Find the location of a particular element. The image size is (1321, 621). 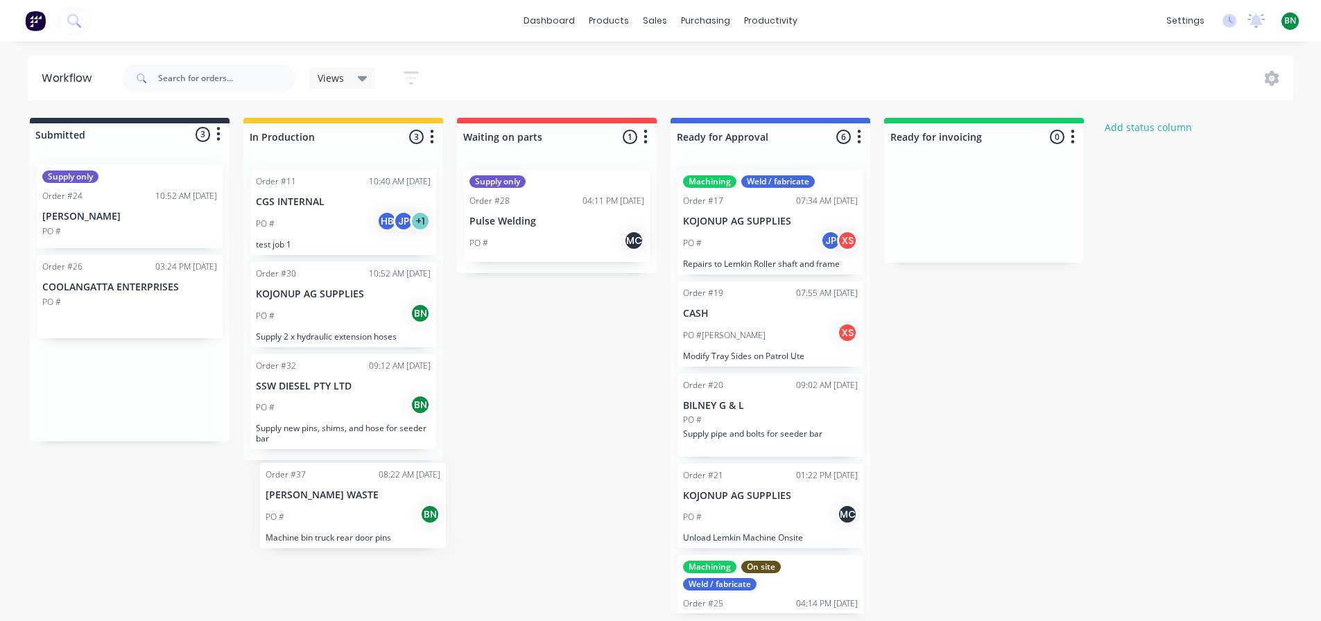

div: productivity is located at coordinates (770, 21).